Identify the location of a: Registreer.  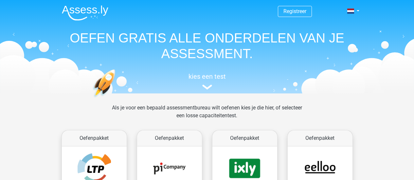
(295, 11).